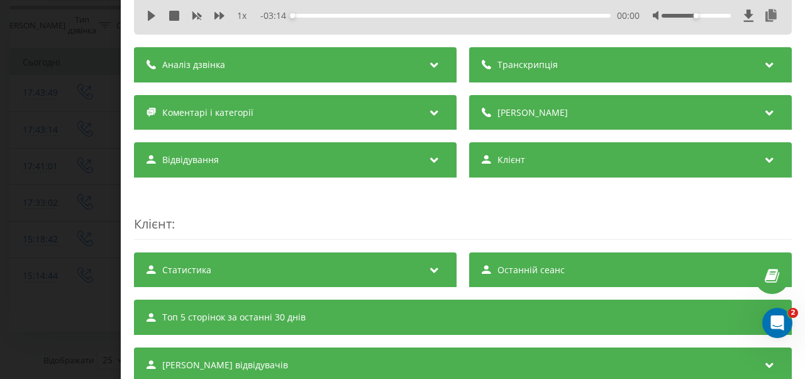  Describe the element at coordinates (187, 270) in the screenshot. I see `span: Статистика` at that location.